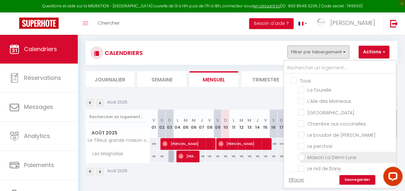 This screenshot has width=405, height=191. I want to click on button: Besoin d'aide ?, so click(271, 24).